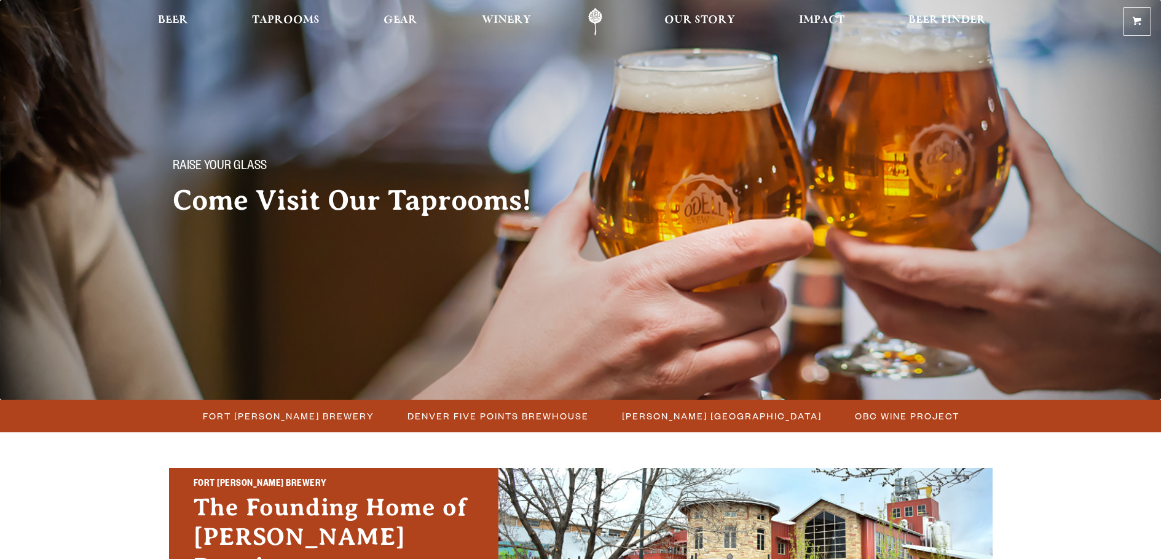 This screenshot has height=559, width=1161. Describe the element at coordinates (507, 20) in the screenshot. I see `span: Winery` at that location.